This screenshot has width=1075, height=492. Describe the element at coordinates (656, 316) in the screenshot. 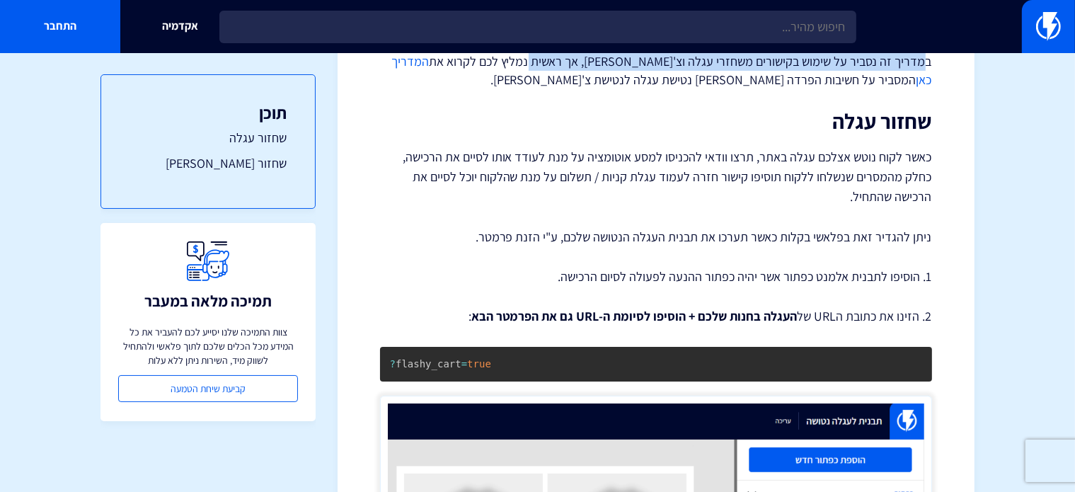

I see `p: 2. הזינו את כתובת הURL של :` at that location.